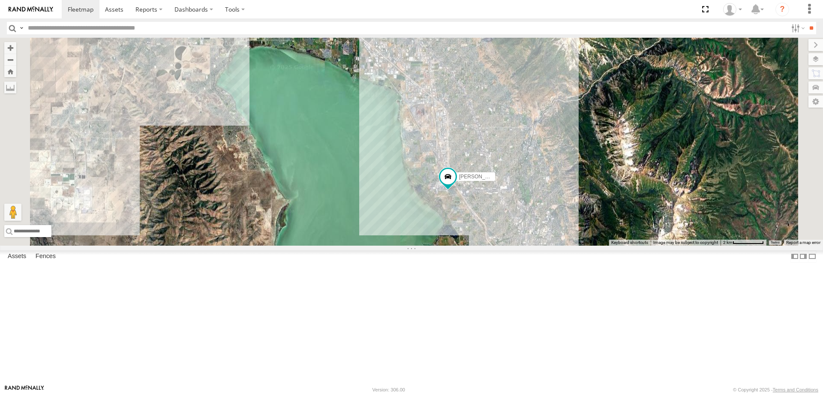  What do you see at coordinates (24, 390) in the screenshot?
I see `a: Visit our Website` at bounding box center [24, 390].